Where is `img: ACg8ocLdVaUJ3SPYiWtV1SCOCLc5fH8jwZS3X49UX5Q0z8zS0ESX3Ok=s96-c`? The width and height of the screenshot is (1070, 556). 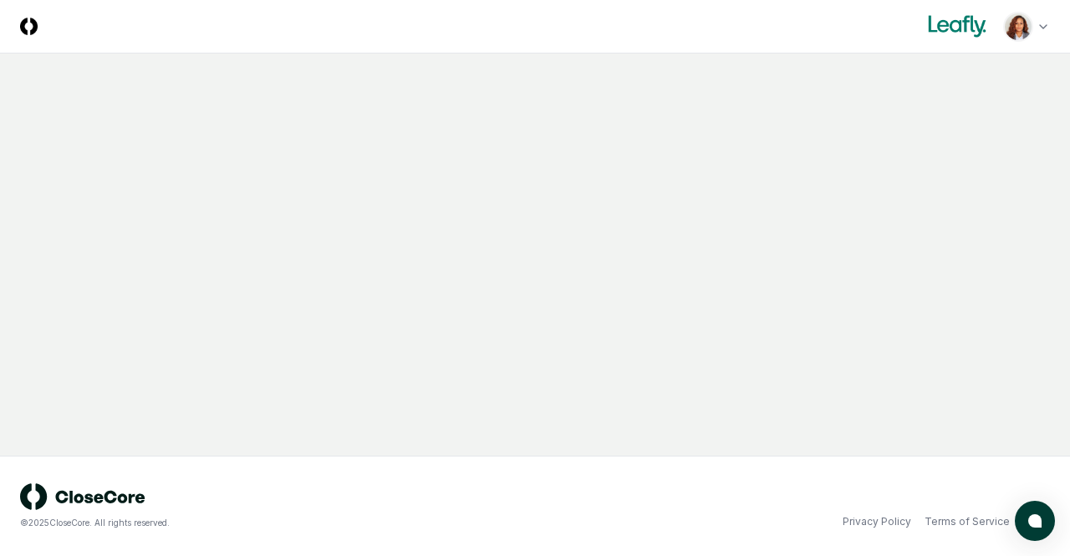 img: ACg8ocLdVaUJ3SPYiWtV1SCOCLc5fH8jwZS3X49UX5Q0z8zS0ESX3Ok=s96-c is located at coordinates (1018, 27).